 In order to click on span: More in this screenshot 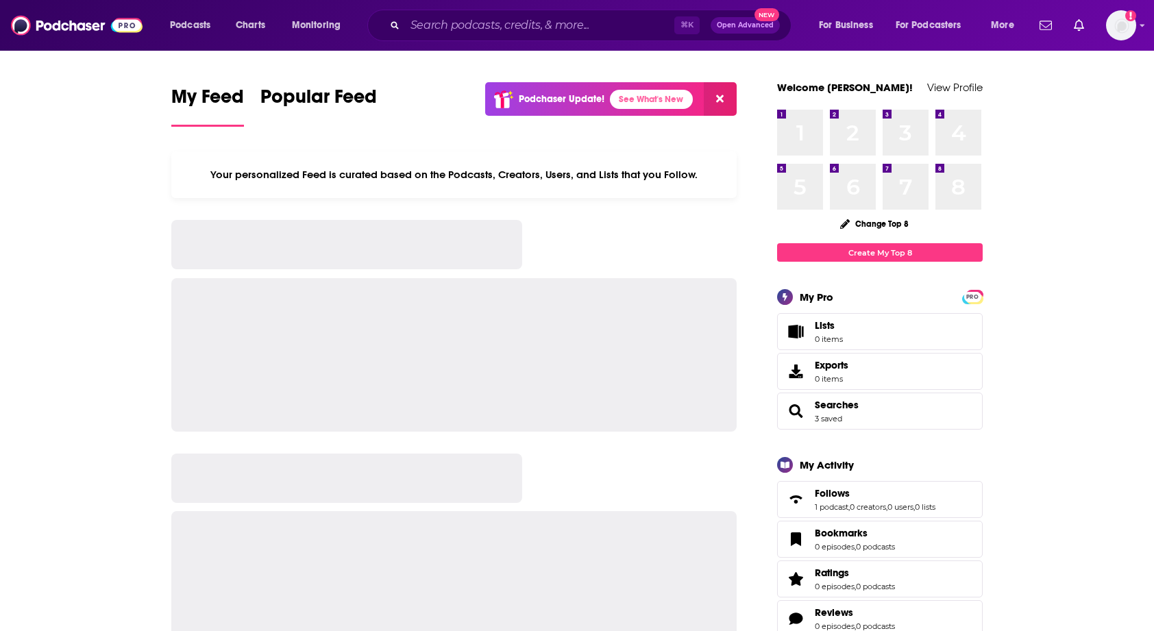, I will do `click(1003, 25)`.